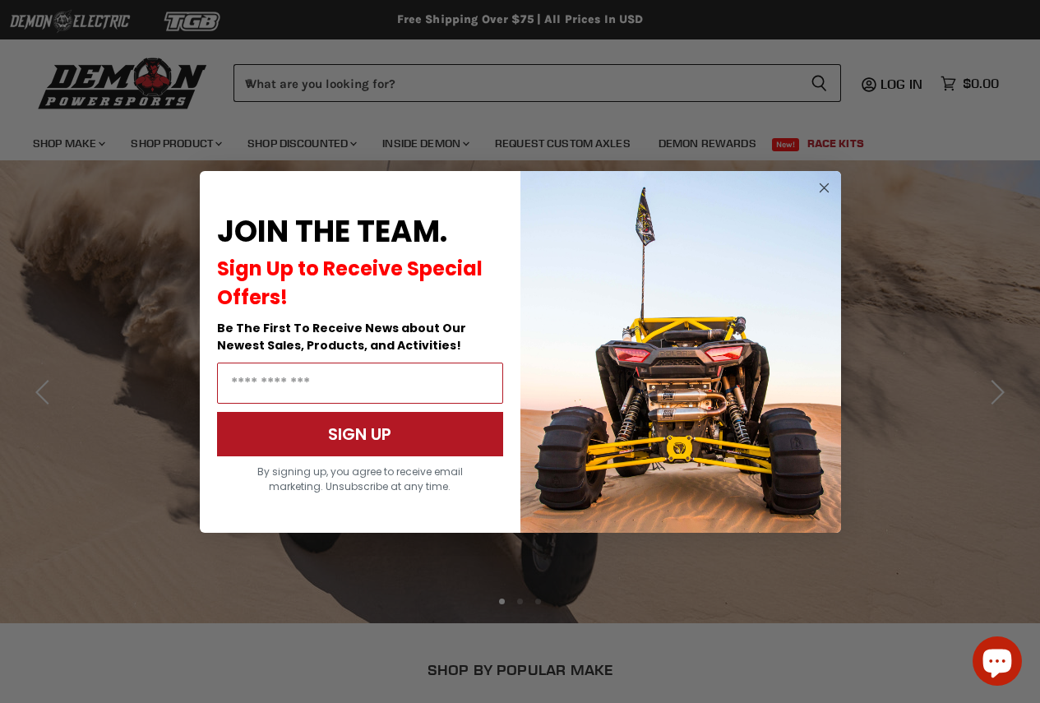 Image resolution: width=1040 pixels, height=703 pixels. I want to click on input: Email Address, so click(360, 383).